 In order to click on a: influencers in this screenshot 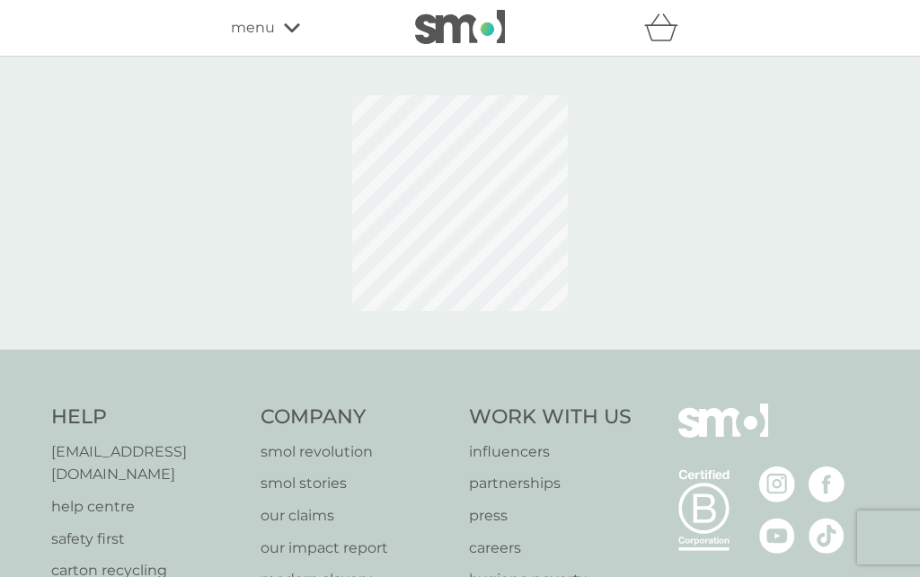, I will do `click(550, 452)`.